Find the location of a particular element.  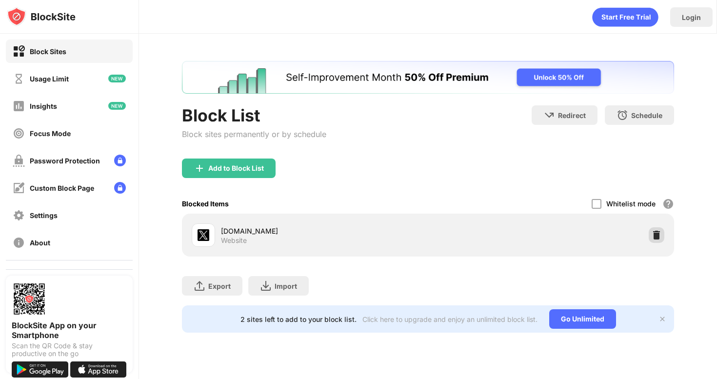

img: focus-off.svg is located at coordinates (19, 133).